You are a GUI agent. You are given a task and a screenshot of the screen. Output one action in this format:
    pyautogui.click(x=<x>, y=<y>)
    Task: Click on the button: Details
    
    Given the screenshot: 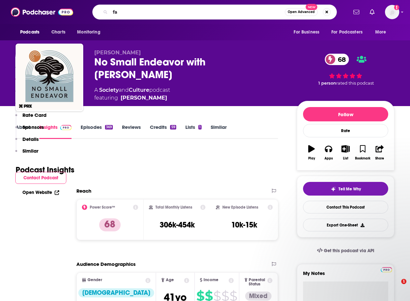 What is the action you would take?
    pyautogui.click(x=27, y=142)
    